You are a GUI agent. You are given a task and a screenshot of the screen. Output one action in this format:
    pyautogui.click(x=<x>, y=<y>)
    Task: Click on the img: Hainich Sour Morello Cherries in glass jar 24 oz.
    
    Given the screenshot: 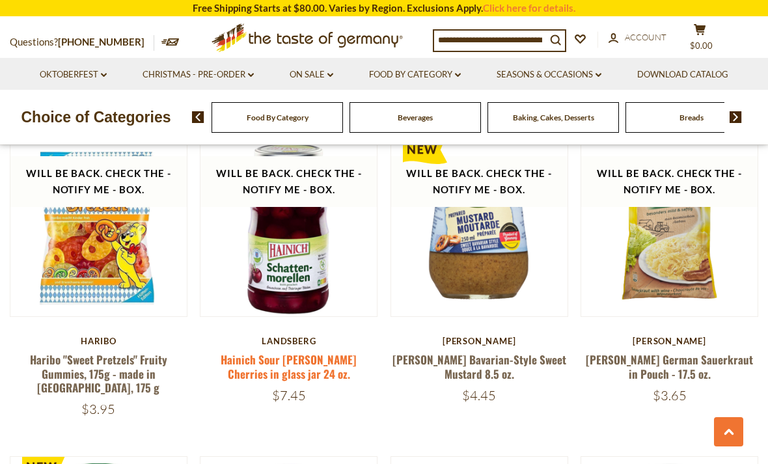 What is the action you would take?
    pyautogui.click(x=288, y=228)
    